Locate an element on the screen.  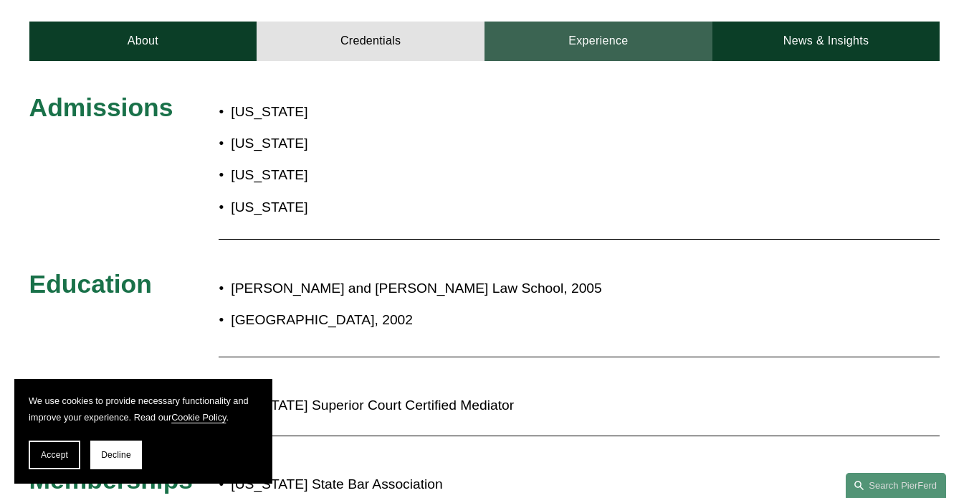
a: Cookie Policy is located at coordinates (199, 417).